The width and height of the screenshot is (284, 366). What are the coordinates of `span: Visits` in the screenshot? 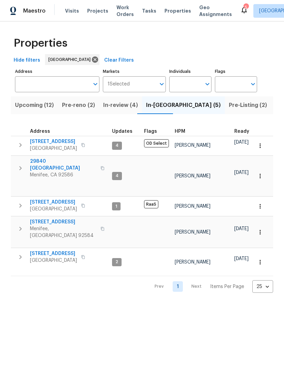 It's located at (72, 11).